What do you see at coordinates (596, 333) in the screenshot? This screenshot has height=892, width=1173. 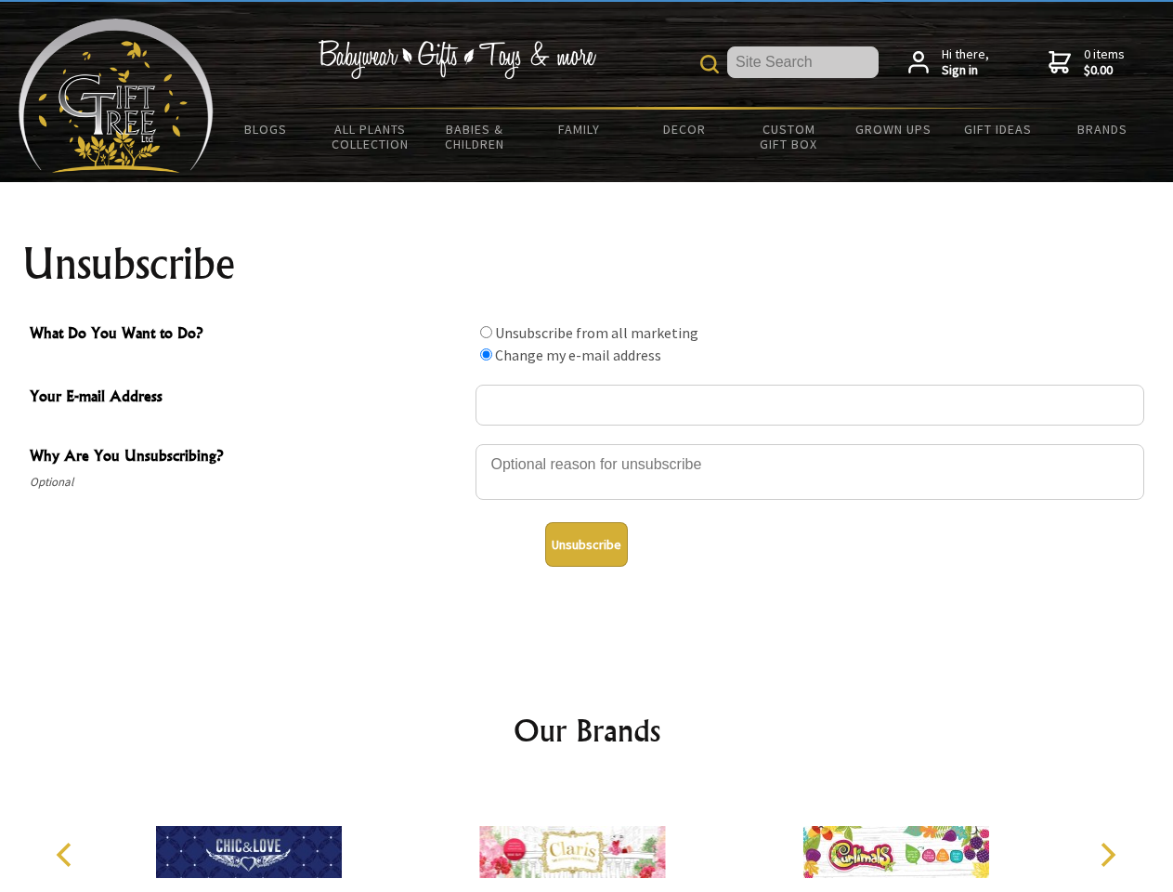 I see `label: Unsubscribe from all marketing` at bounding box center [596, 333].